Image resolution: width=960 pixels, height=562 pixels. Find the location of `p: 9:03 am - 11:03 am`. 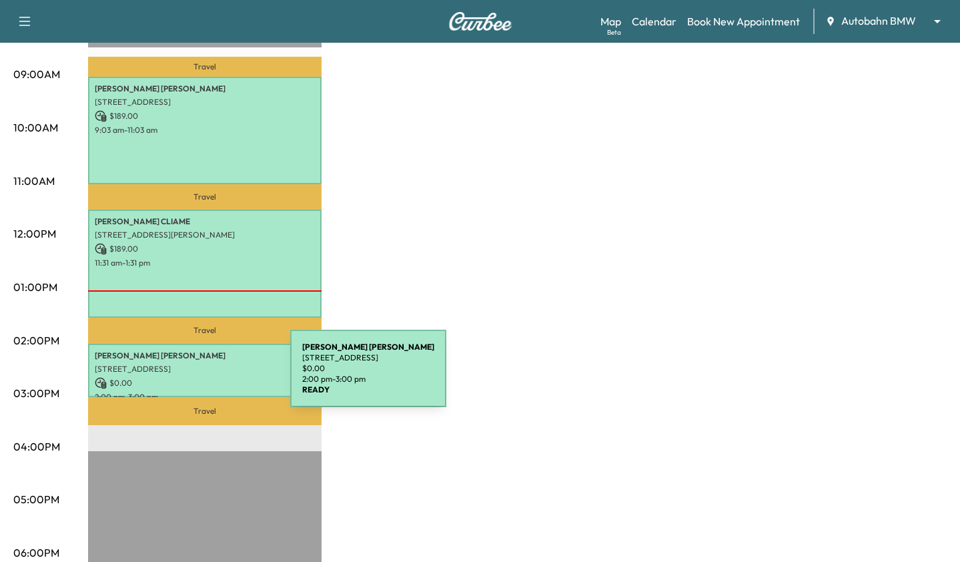

p: 9:03 am - 11:03 am is located at coordinates (205, 130).